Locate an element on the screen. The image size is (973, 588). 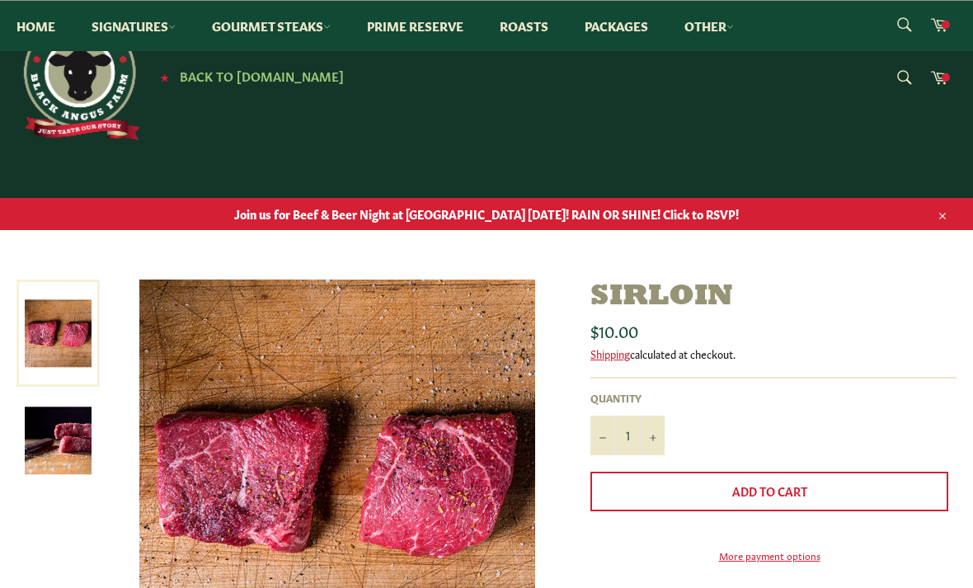
a: Roasts is located at coordinates (523, 26).